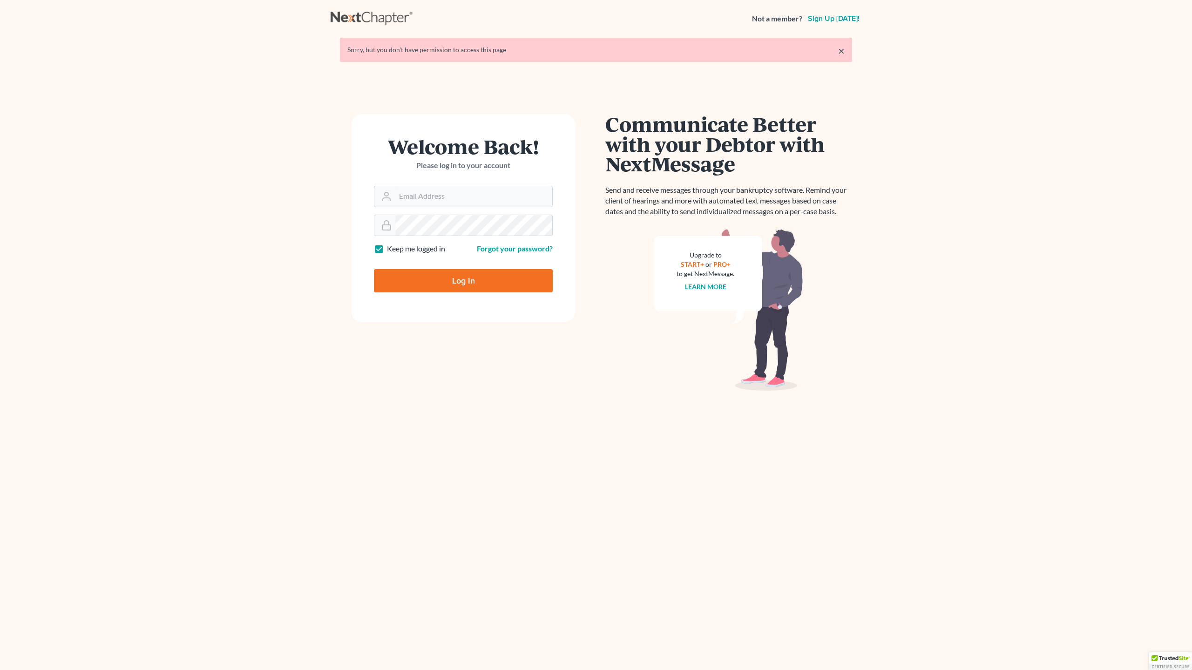 Image resolution: width=1192 pixels, height=670 pixels. Describe the element at coordinates (708, 264) in the screenshot. I see `span: or` at that location.